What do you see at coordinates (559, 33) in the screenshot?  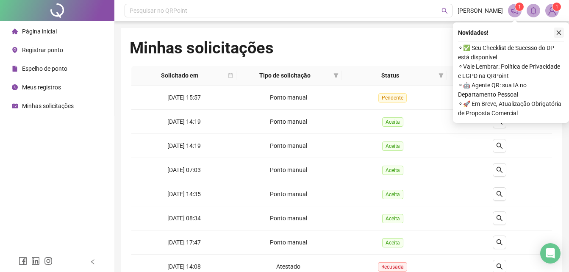 I see `span: close` at bounding box center [559, 33].